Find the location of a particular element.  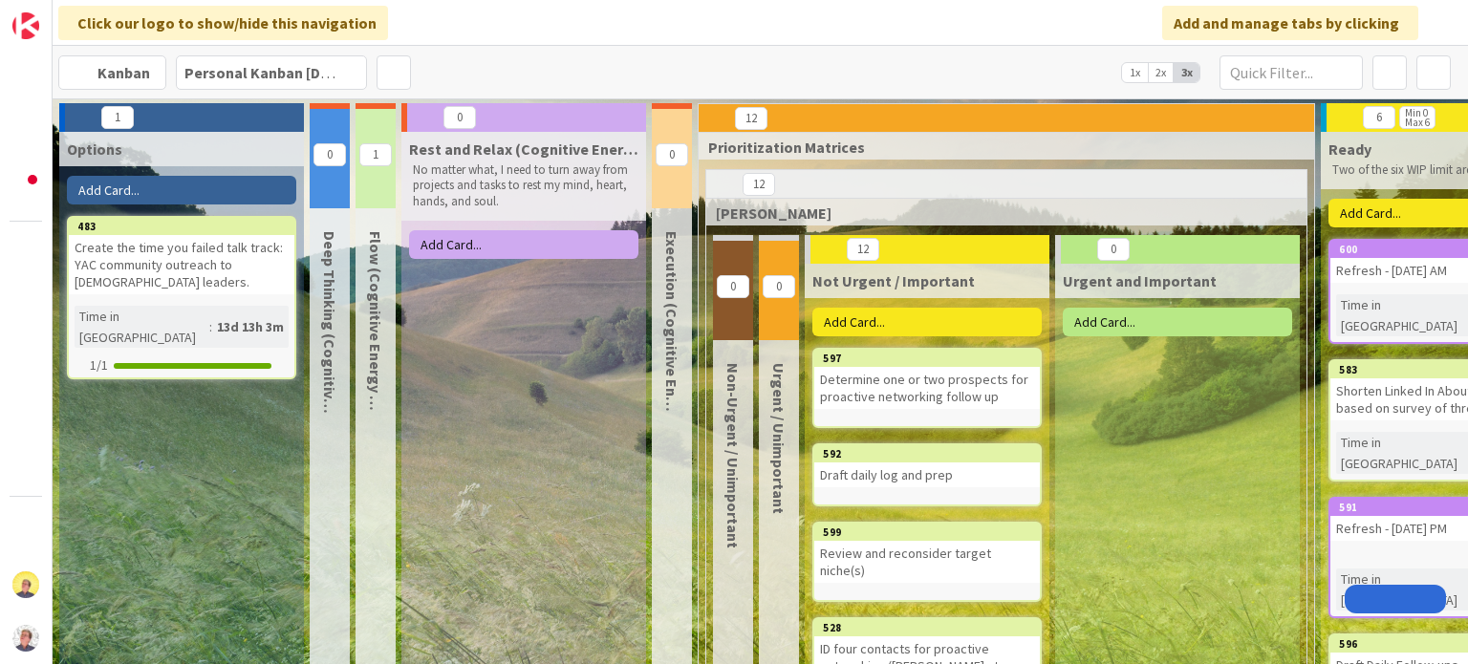

div: 1/1 is located at coordinates (182, 365).